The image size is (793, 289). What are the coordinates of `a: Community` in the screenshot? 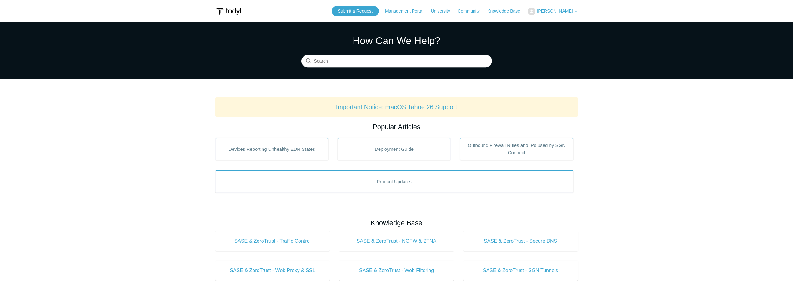 It's located at (471, 11).